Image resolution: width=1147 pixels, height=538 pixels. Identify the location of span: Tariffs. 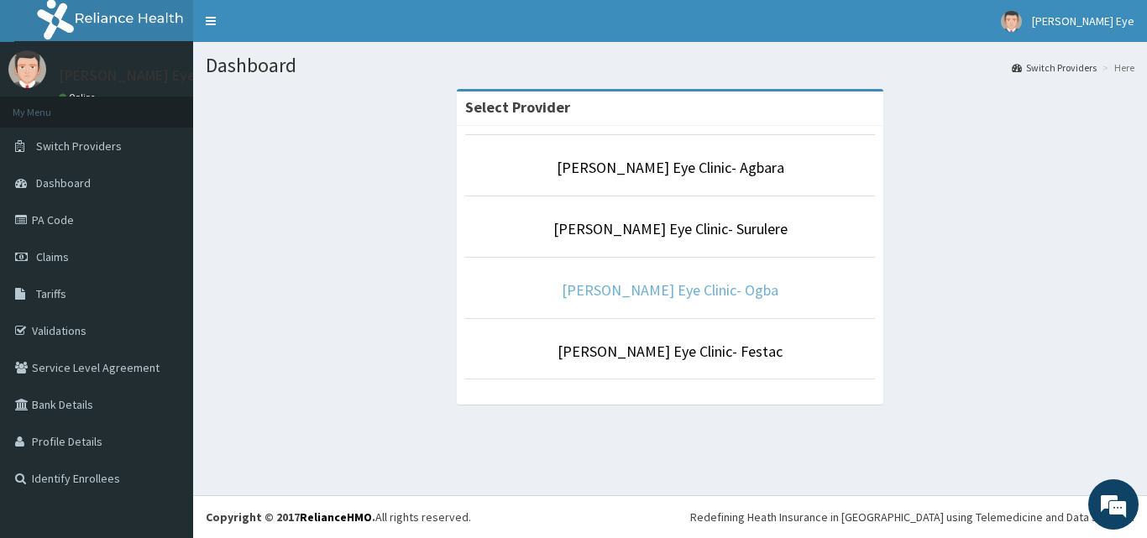
(51, 294).